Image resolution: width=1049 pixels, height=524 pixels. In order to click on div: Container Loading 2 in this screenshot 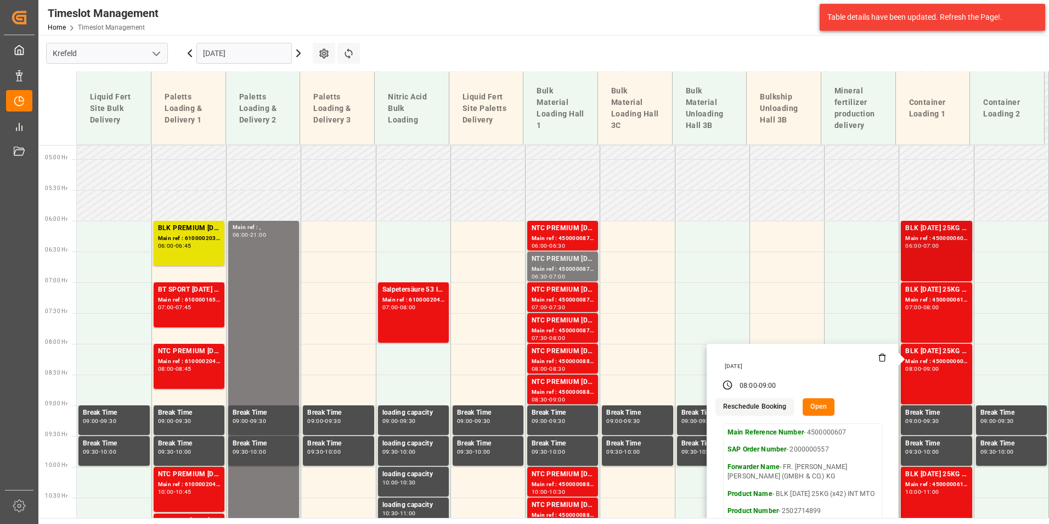, I will do `click(1007, 108)`.